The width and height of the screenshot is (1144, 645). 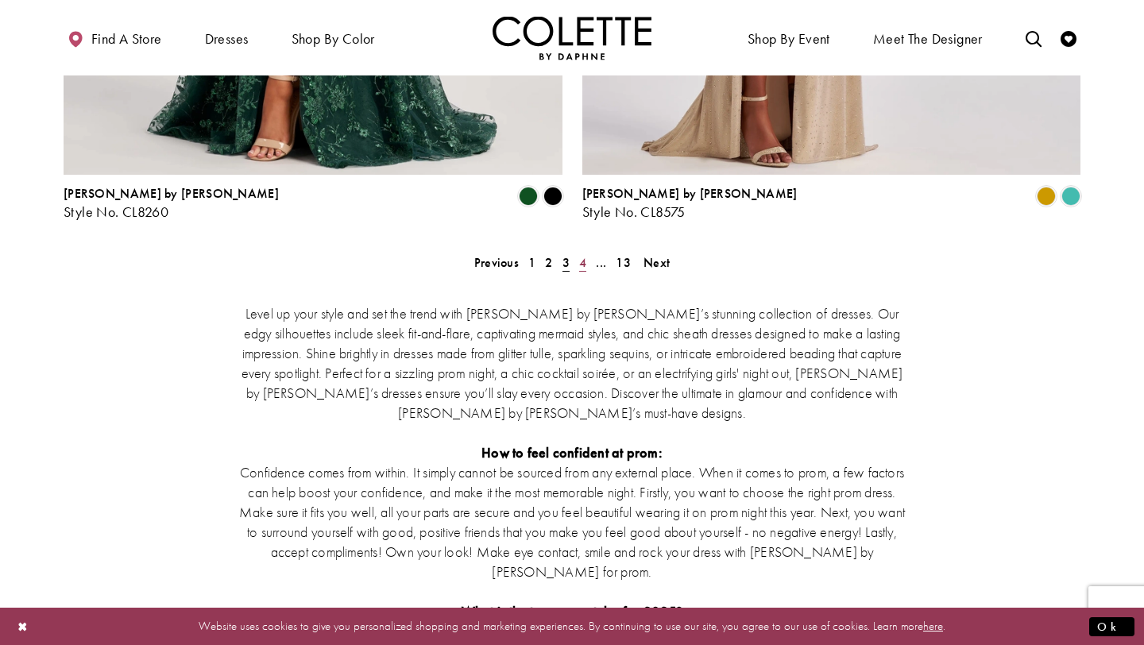 I want to click on span: 2, so click(x=548, y=262).